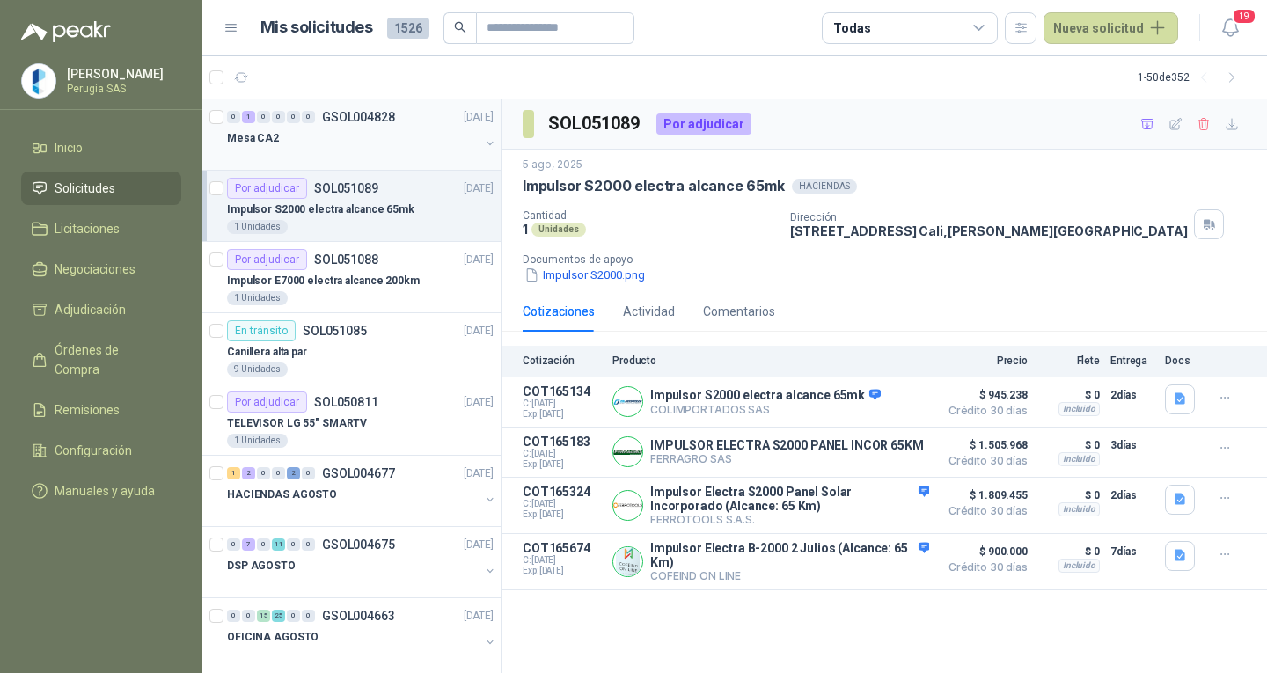  I want to click on p: FERRAGRO SAS, so click(787, 458).